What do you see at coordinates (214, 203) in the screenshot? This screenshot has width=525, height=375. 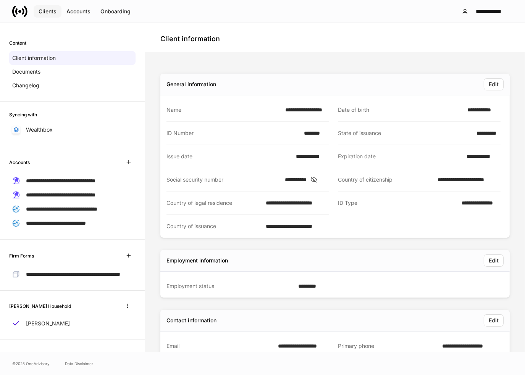 I see `div: Country of legal residence` at bounding box center [214, 203].